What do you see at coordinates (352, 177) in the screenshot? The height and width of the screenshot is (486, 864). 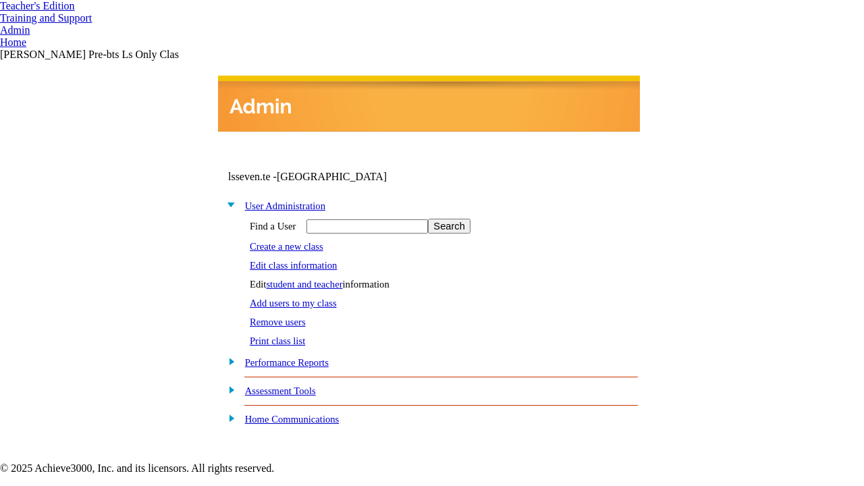 I see `td: lsseven.te -` at bounding box center [352, 177].